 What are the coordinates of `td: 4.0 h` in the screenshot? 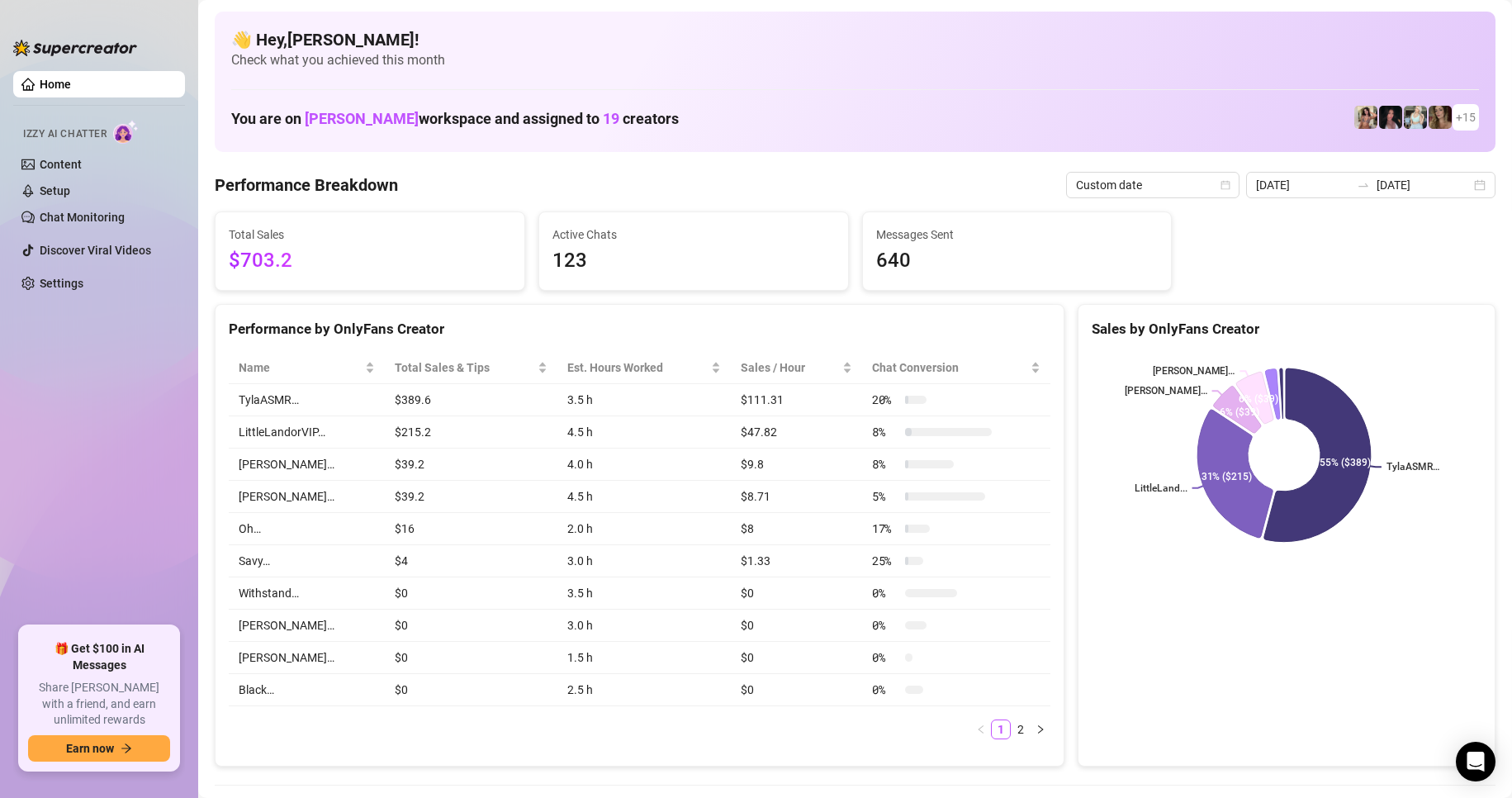 It's located at (644, 464).